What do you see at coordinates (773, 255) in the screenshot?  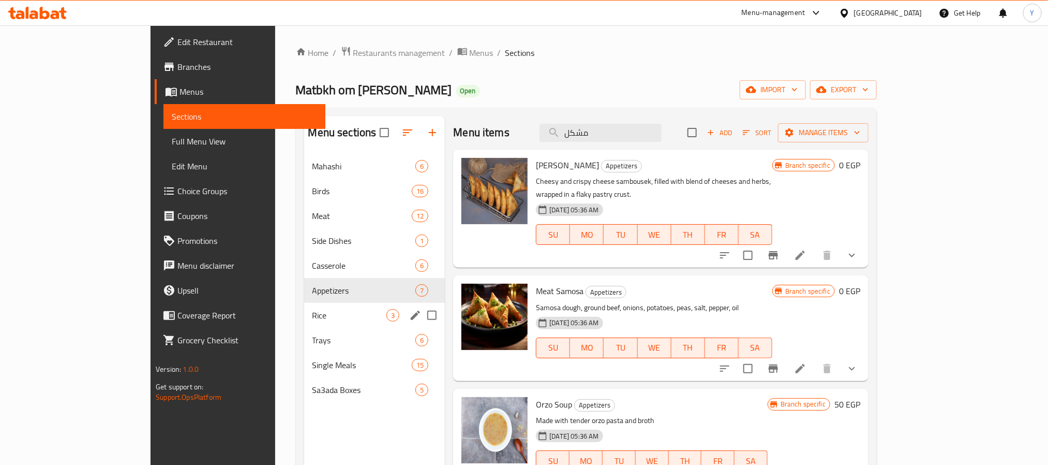 I see `button: Branch-specific-item` at bounding box center [773, 255].